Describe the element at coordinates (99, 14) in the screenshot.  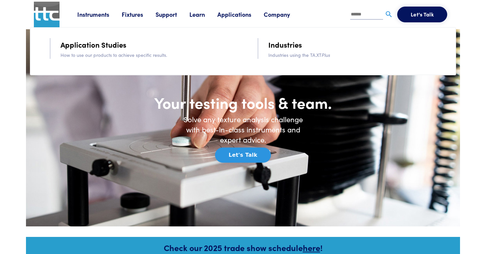
I see `a: Instruments` at that location.